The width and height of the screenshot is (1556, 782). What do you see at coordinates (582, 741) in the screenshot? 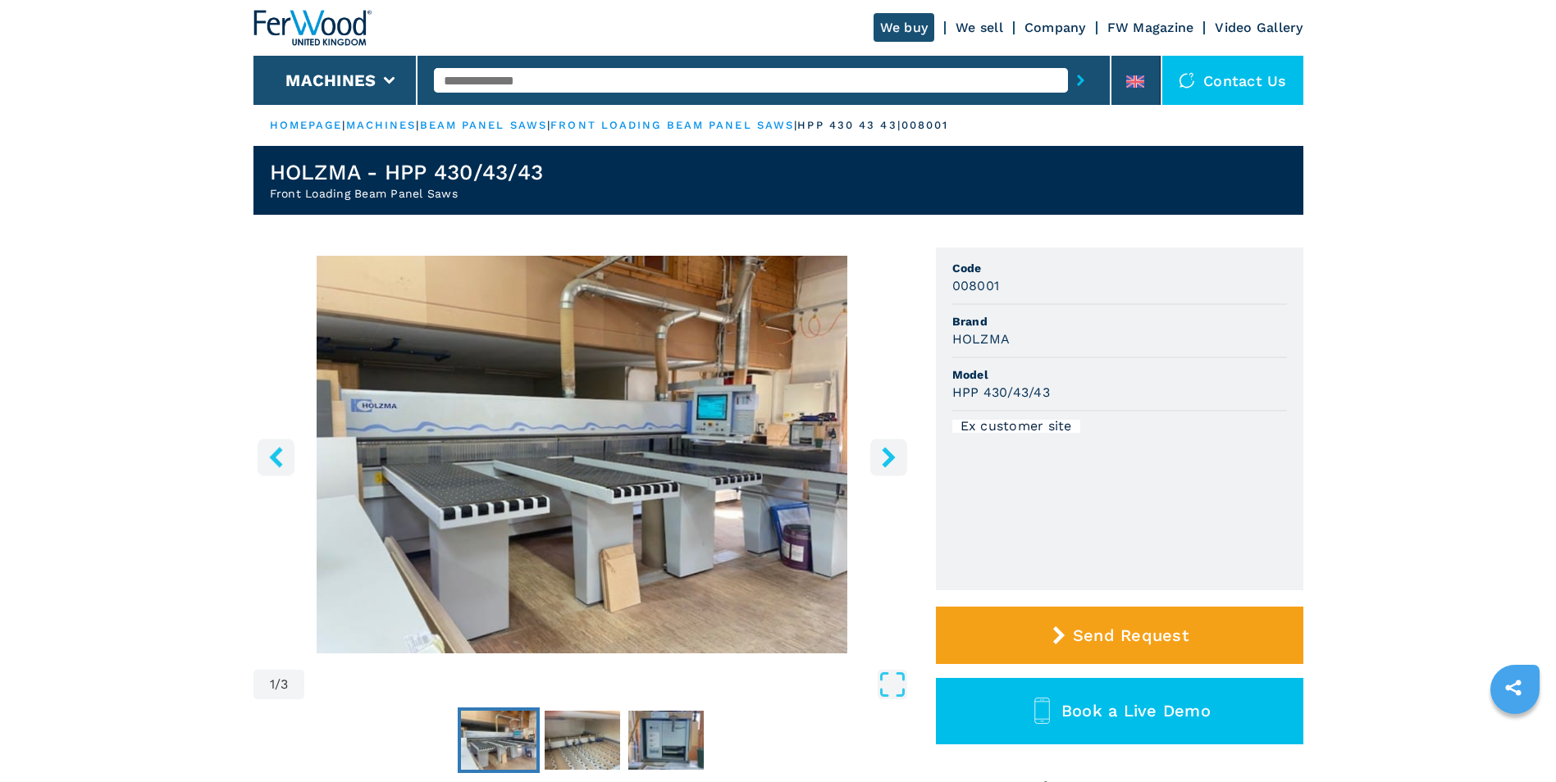
I see `button: Go to Slide 2` at bounding box center [582, 741].